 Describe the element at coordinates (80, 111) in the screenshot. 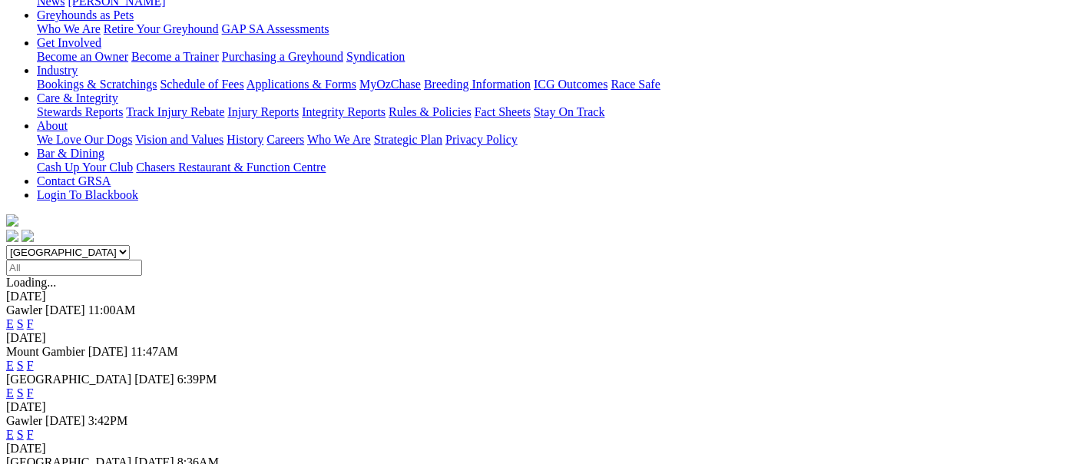

I see `a: Stewards Reports` at that location.